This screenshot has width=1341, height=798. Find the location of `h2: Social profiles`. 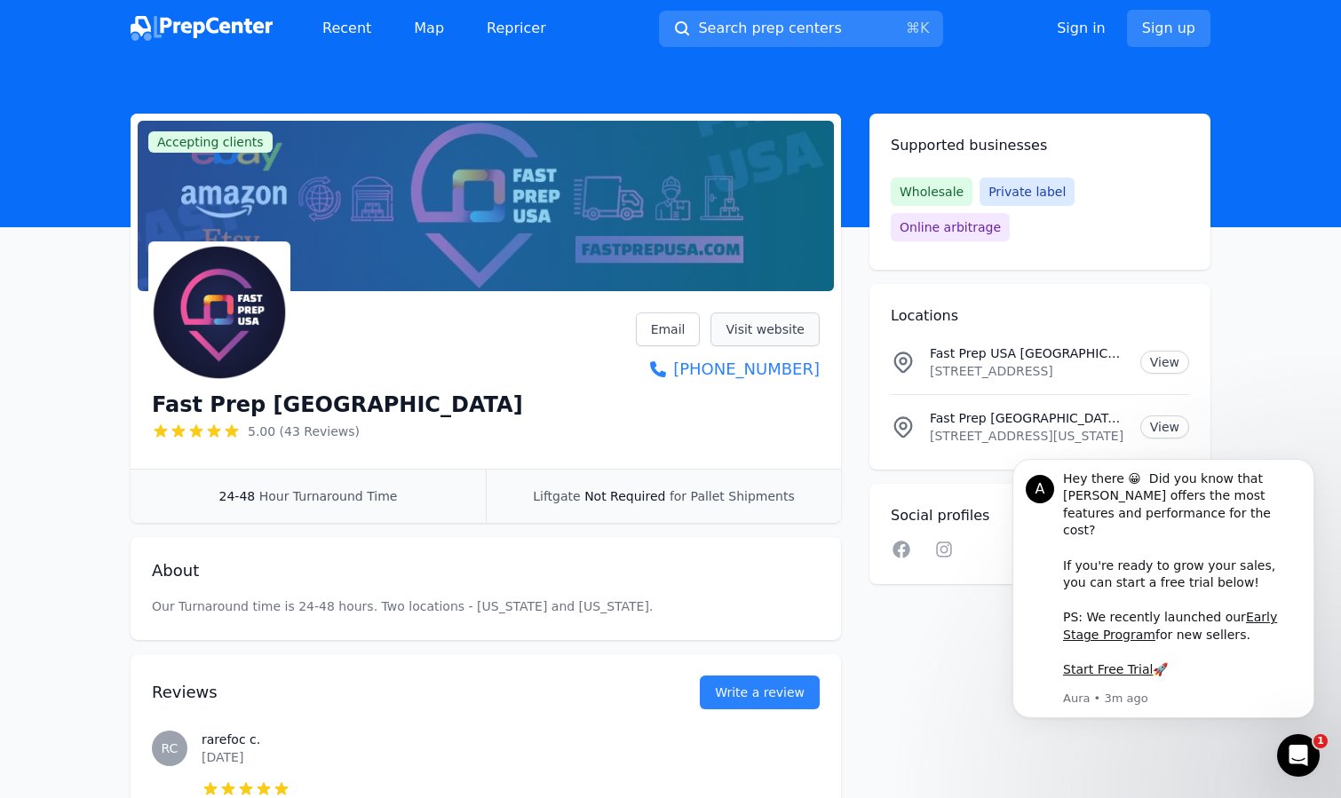

h2: Social profiles is located at coordinates (1040, 516).